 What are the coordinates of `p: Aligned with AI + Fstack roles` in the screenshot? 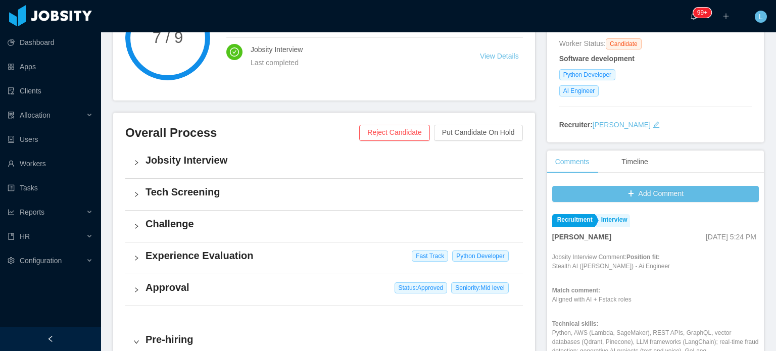 It's located at (655, 295).